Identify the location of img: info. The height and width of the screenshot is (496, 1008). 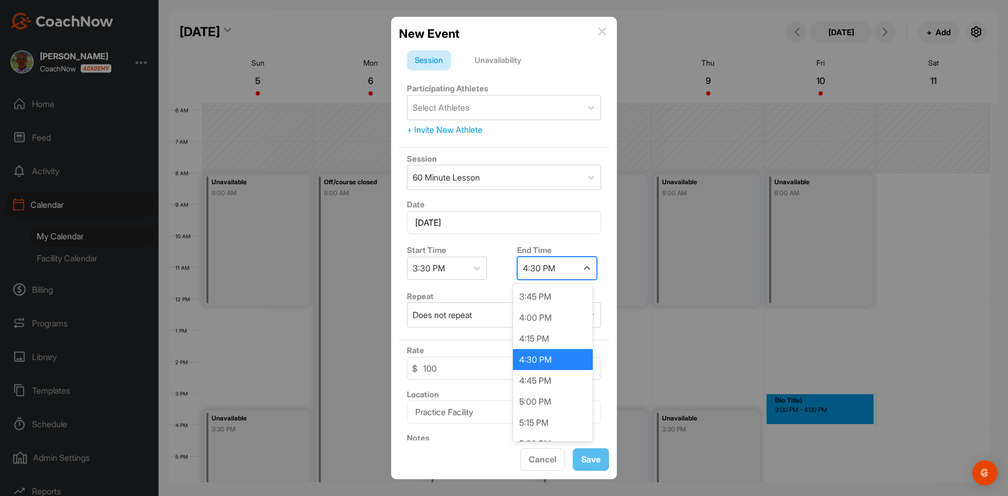
(602, 31).